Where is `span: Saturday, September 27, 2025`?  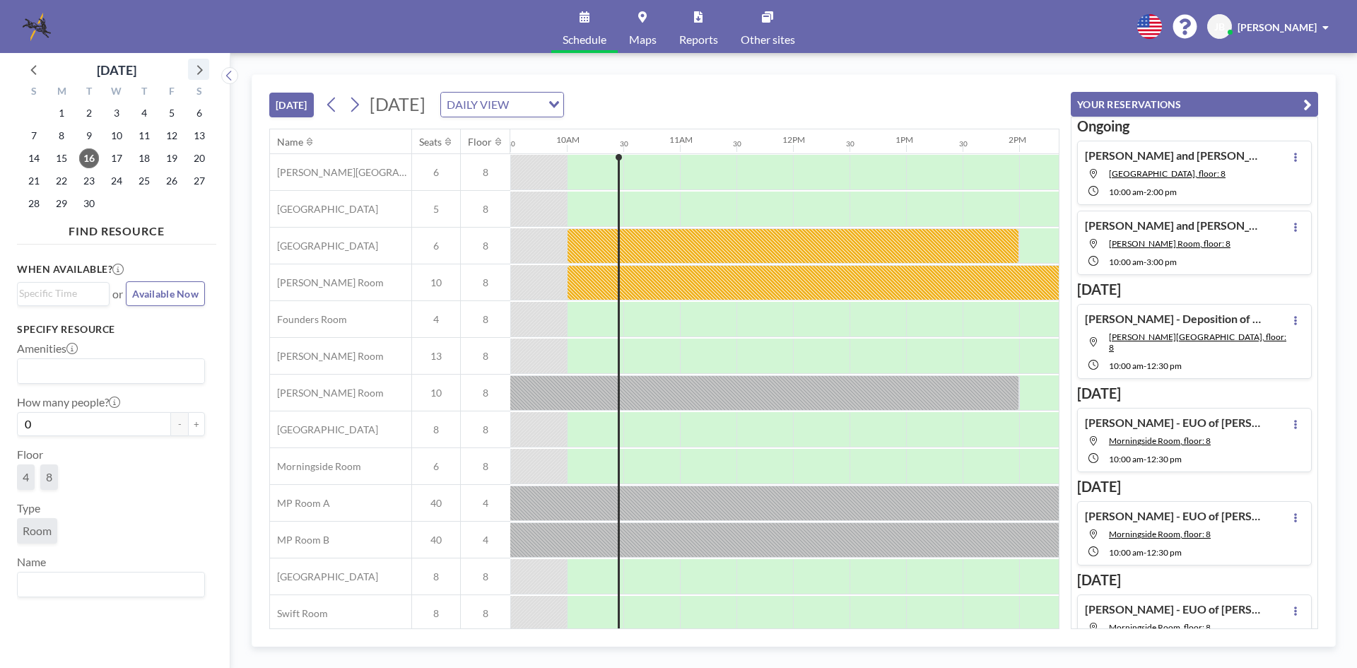 span: Saturday, September 27, 2025 is located at coordinates (199, 181).